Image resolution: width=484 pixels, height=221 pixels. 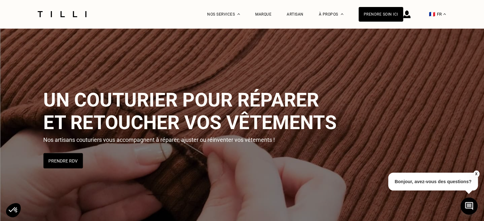 I want to click on p: Nos artisans couturiers vous accompagnent à réparer, ajuster ou réinventer vos vêtements !, so click(x=161, y=140).